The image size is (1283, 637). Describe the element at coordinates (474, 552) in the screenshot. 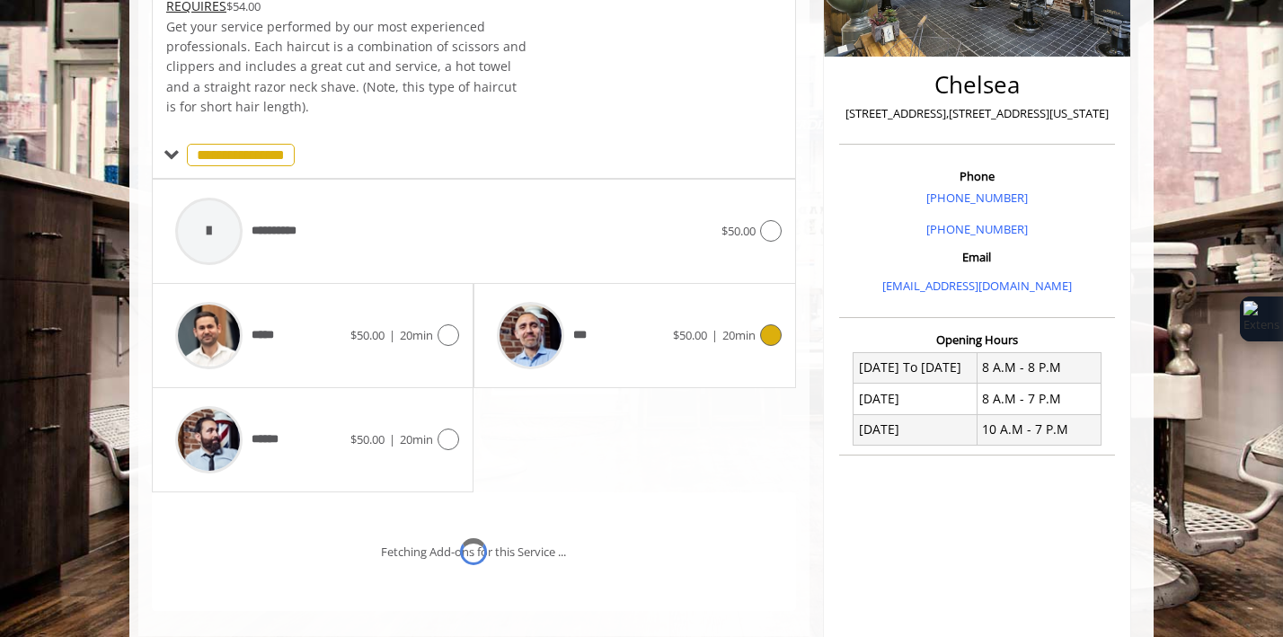

I see `div: Fetching Add-ons for this Service ...` at that location.